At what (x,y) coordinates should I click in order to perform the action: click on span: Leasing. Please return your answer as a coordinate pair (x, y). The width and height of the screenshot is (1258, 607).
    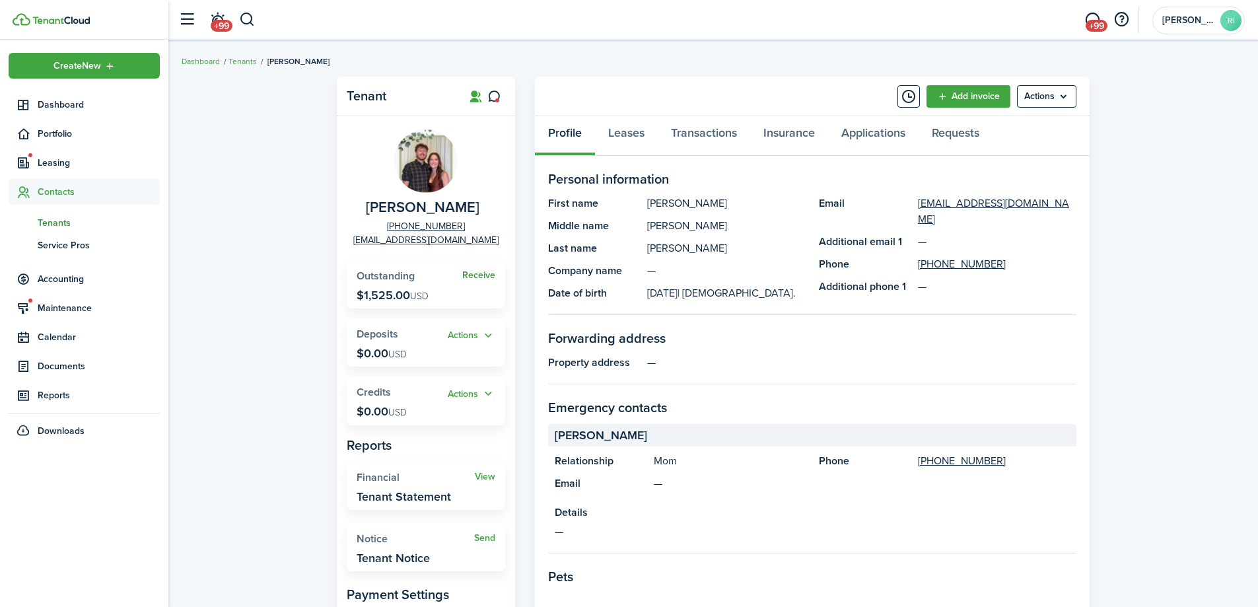
    Looking at the image, I should click on (98, 162).